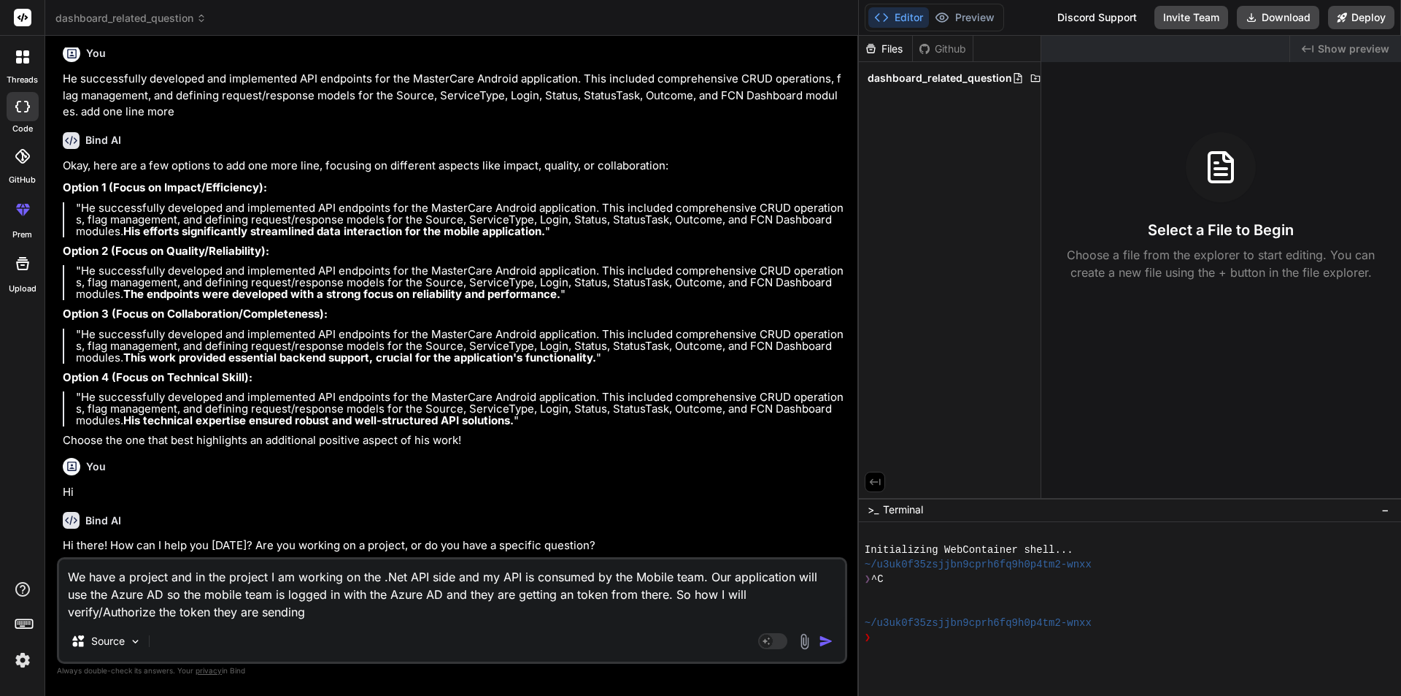 Image resolution: width=1401 pixels, height=696 pixels. What do you see at coordinates (22, 180) in the screenshot?
I see `label: GitHub` at bounding box center [22, 180].